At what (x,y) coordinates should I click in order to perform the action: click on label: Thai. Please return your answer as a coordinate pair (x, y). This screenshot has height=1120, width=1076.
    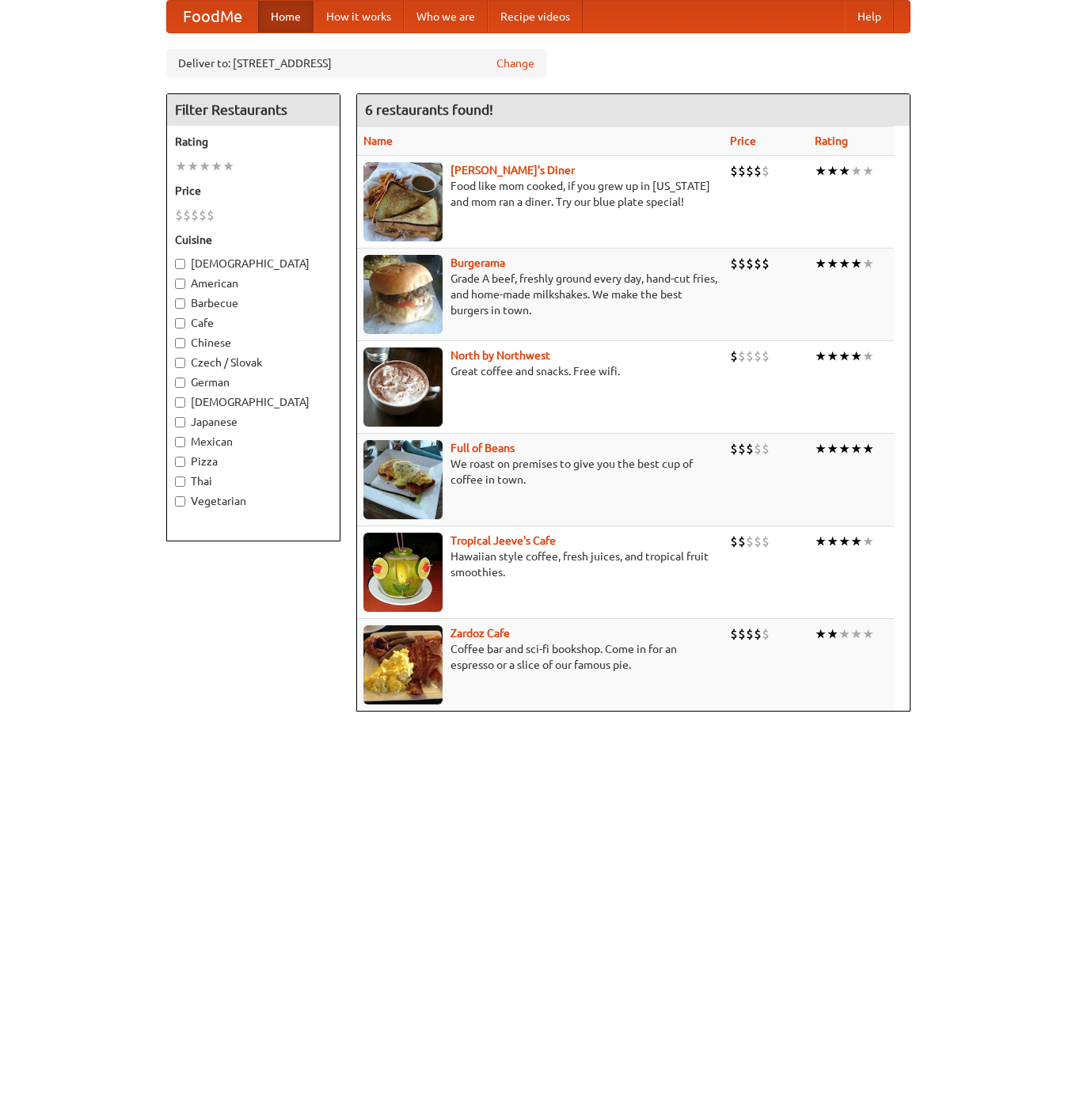
    Looking at the image, I should click on (253, 481).